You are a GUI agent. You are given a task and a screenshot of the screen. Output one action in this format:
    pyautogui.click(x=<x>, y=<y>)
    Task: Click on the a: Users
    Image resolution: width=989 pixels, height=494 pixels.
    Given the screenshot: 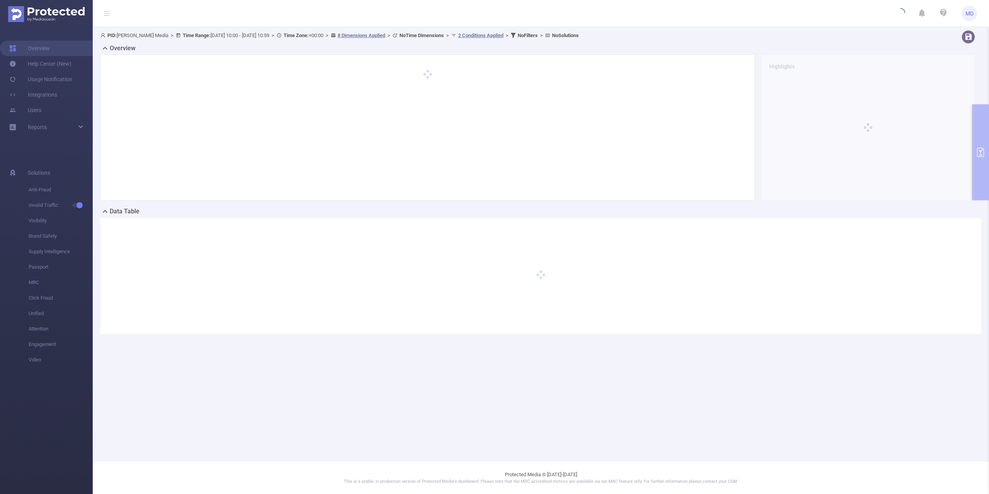 What is the action you would take?
    pyautogui.click(x=25, y=110)
    